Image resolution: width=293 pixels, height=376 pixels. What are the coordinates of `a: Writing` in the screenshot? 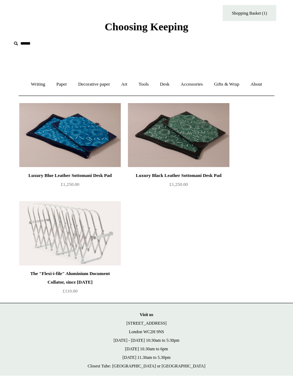 It's located at (38, 85).